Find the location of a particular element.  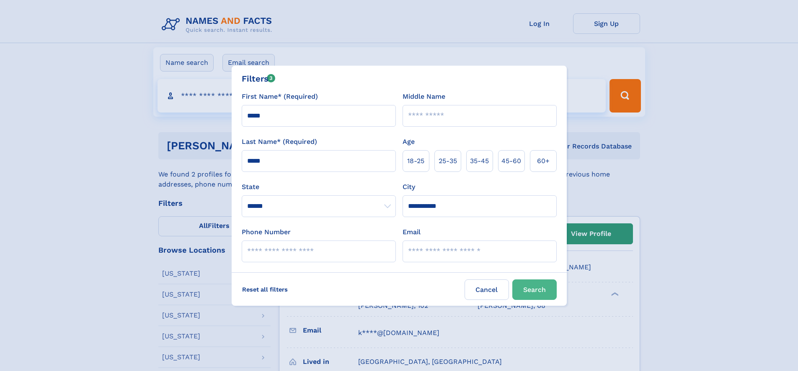

span: 18‑25 is located at coordinates (415, 161).